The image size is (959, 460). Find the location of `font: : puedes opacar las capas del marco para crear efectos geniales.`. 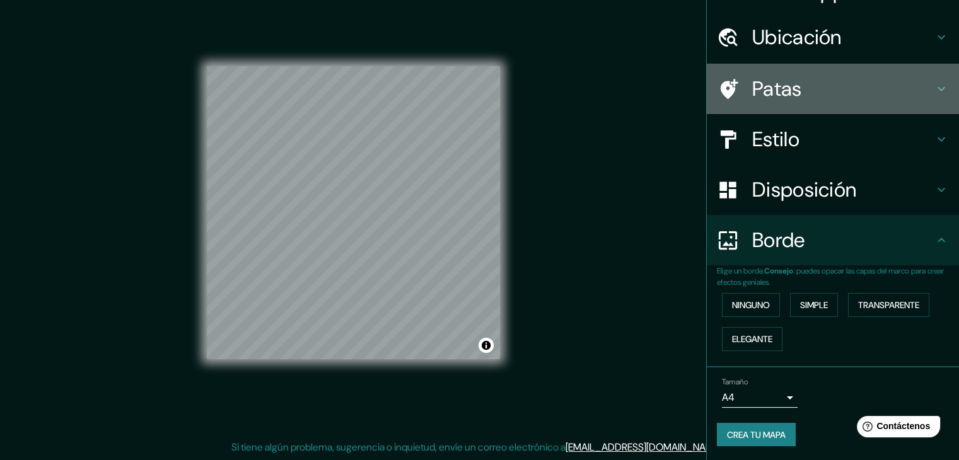

font: : puedes opacar las capas del marco para crear efectos geniales. is located at coordinates (830, 277).